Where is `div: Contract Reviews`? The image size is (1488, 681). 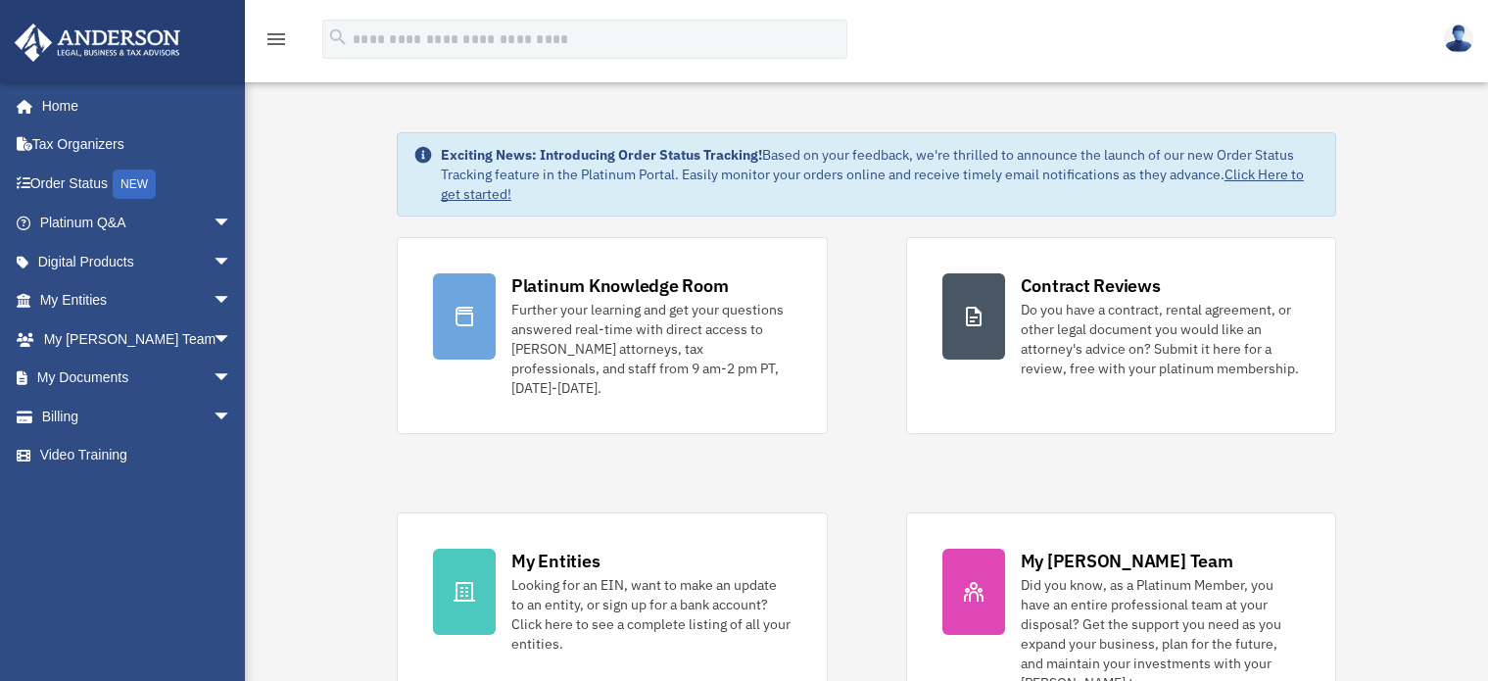
div: Contract Reviews is located at coordinates (1091, 285).